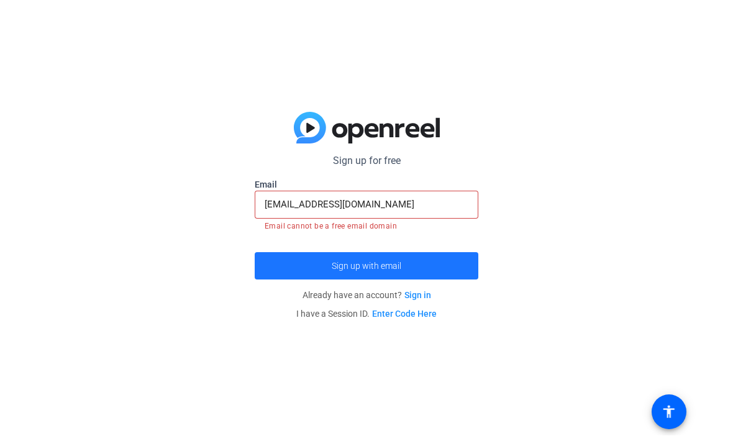  What do you see at coordinates (404, 314) in the screenshot?
I see `a: Enter Code Here` at bounding box center [404, 314].